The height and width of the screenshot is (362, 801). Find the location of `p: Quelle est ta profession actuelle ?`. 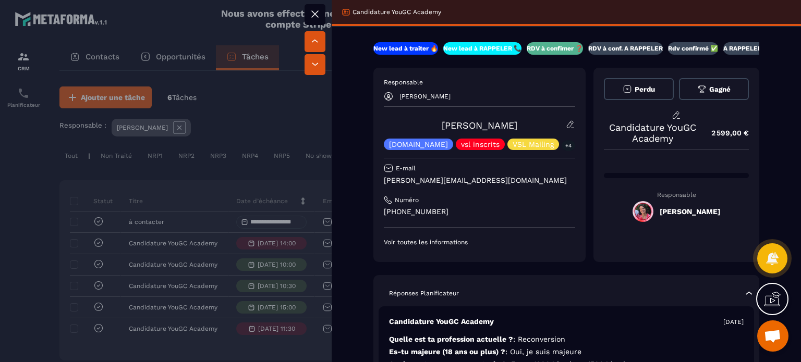

p: Quelle est ta profession actuelle ? is located at coordinates (566, 339).